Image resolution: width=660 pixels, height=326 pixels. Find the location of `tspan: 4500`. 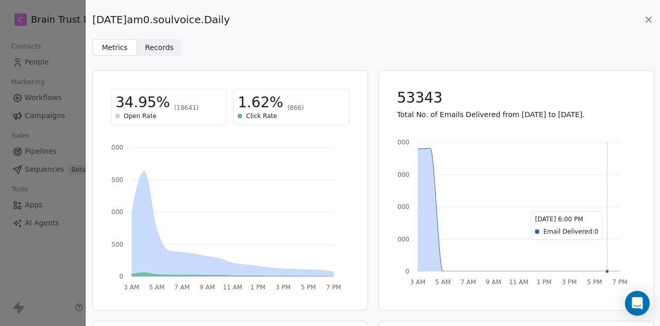

tspan: 4500 is located at coordinates (115, 180).